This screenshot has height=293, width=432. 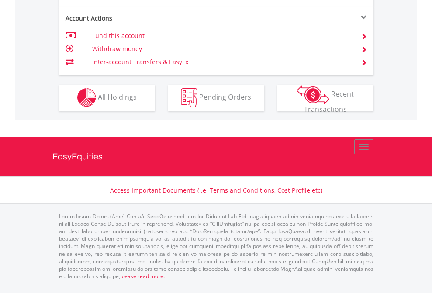 What do you see at coordinates (221, 62) in the screenshot?
I see `td: Inter-account Transfers & EasyFx` at bounding box center [221, 62].